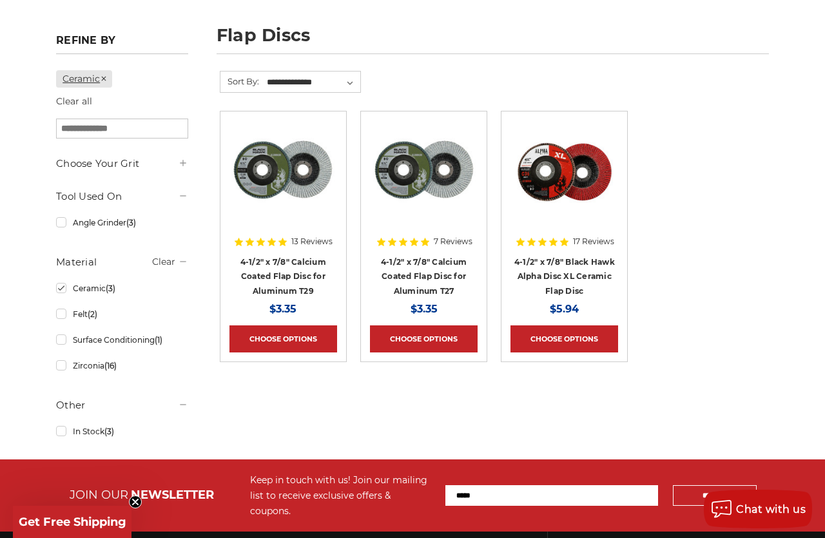  What do you see at coordinates (72, 522) in the screenshot?
I see `span: Get Free Shipping` at bounding box center [72, 522].